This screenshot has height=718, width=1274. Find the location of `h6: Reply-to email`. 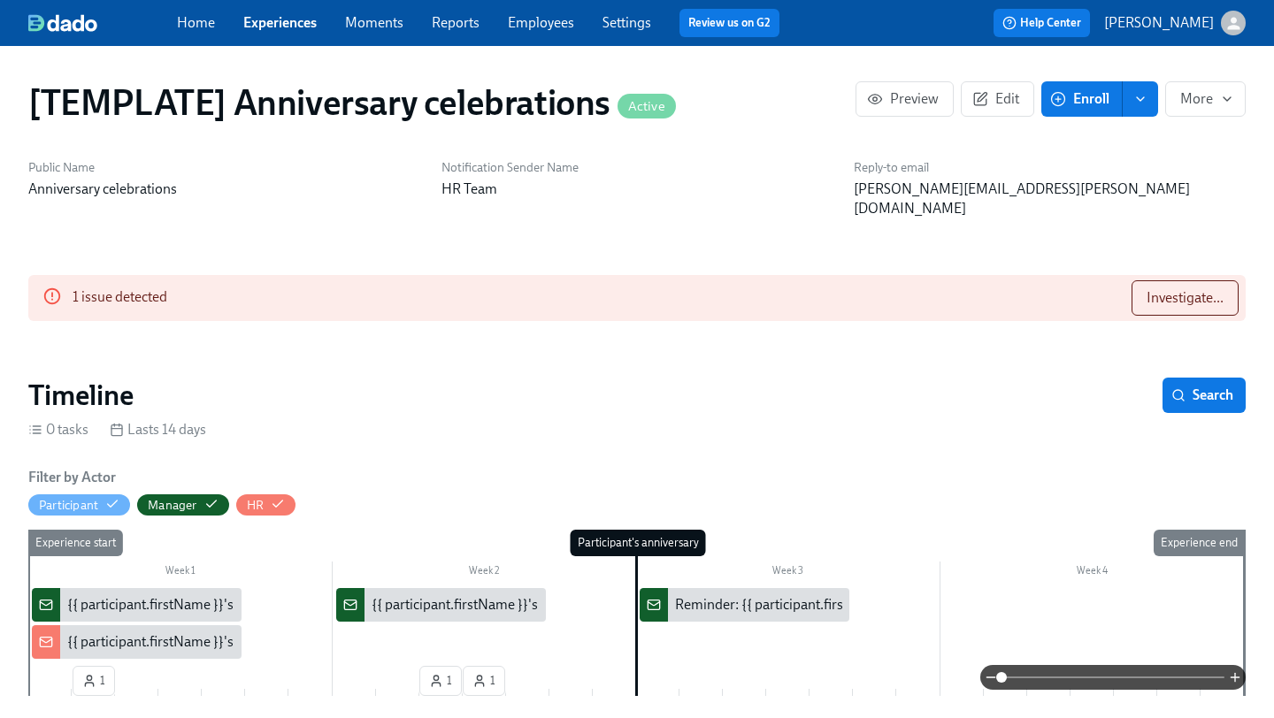

h6: Reply-to email is located at coordinates (1049, 167).